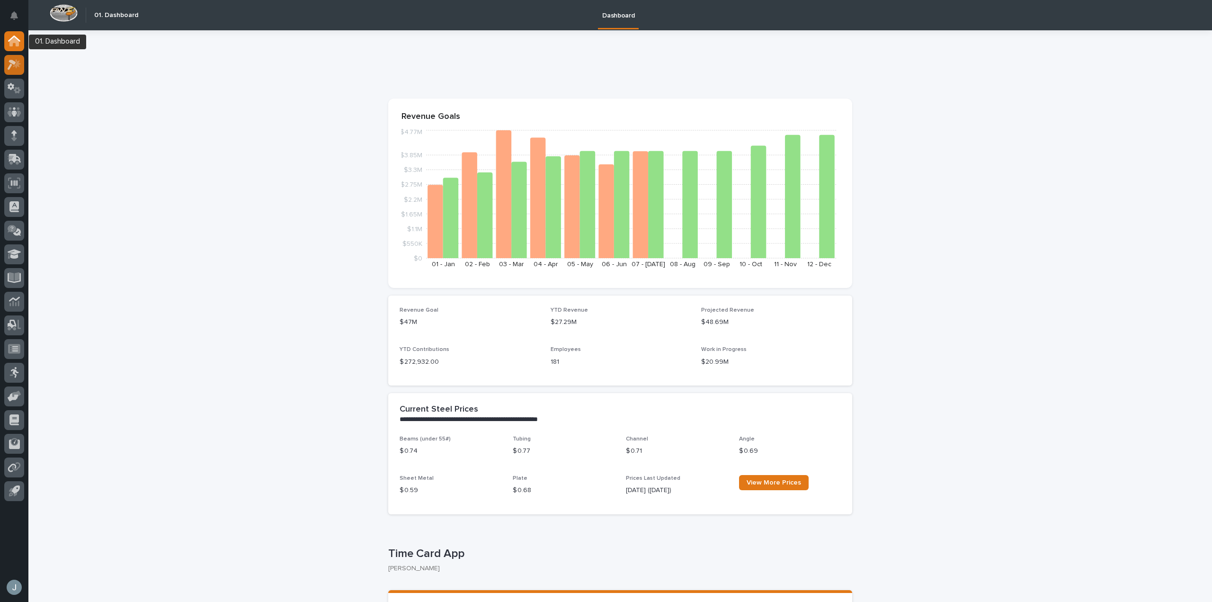  What do you see at coordinates (614, 264) in the screenshot?
I see `text: 06 - Jun` at bounding box center [614, 264].